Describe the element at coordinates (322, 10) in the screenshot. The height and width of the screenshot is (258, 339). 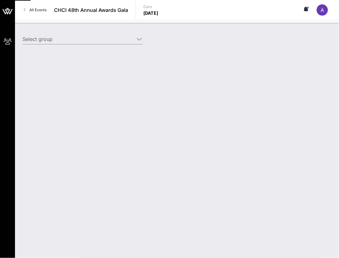
I see `span: A` at that location.